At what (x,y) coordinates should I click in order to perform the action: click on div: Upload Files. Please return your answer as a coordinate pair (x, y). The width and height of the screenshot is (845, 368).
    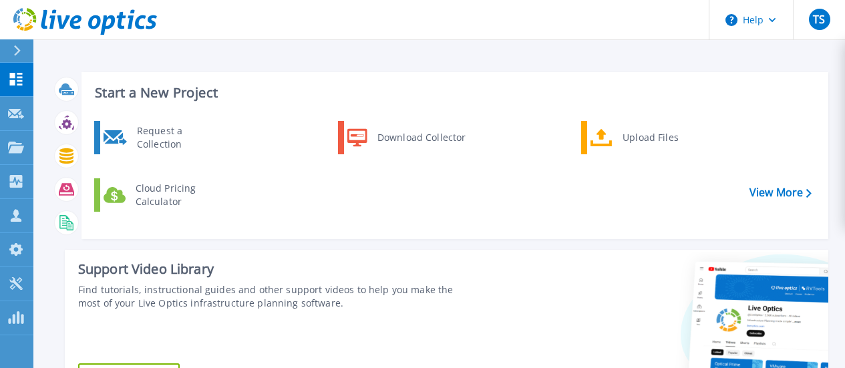
    Looking at the image, I should click on (665, 138).